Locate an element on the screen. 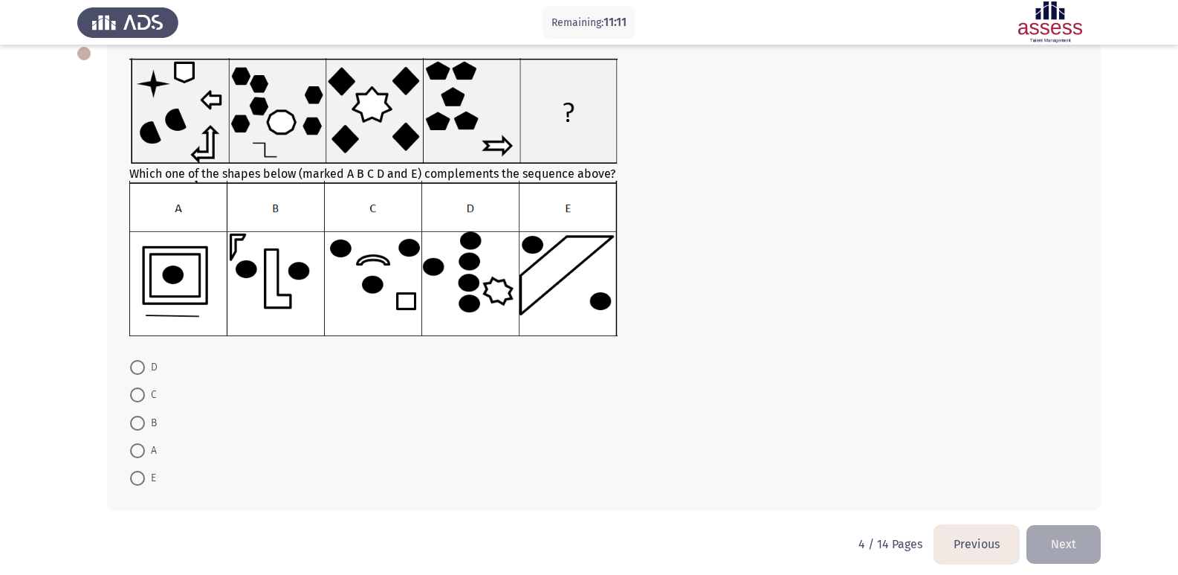 The height and width of the screenshot is (575, 1178). p: 4 / 14 Pages is located at coordinates (891, 543).